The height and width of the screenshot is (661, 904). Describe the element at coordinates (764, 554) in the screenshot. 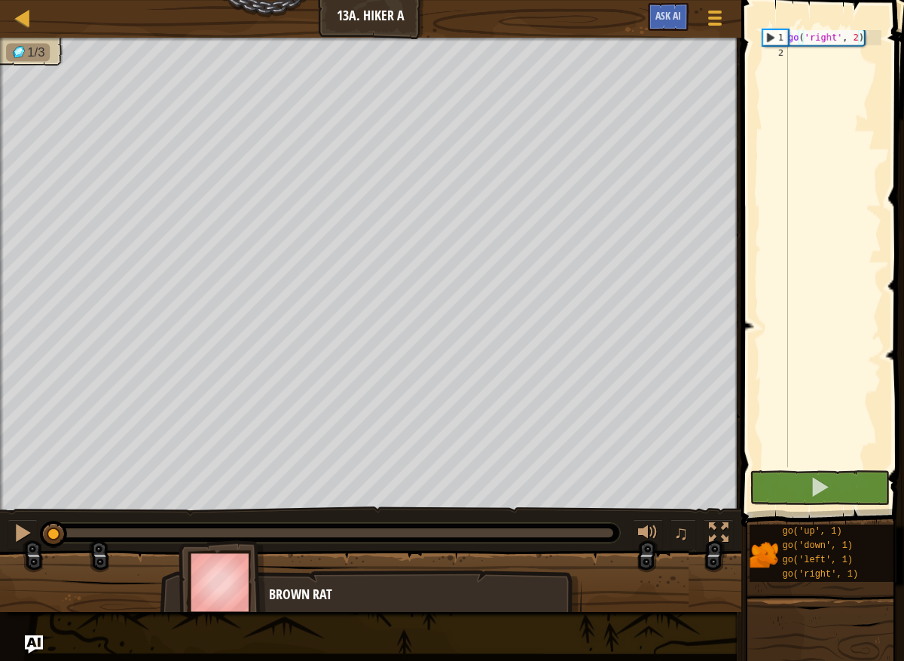

I see `img: portrait.png` at that location.